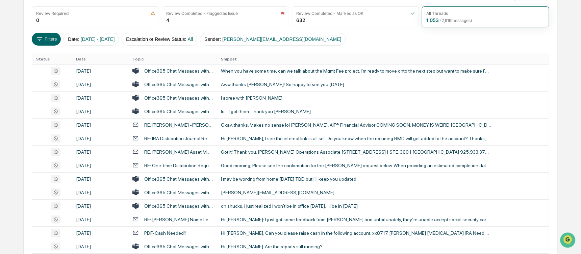  I want to click on img: f2157a4c-a0d3-4daa-907e-bb6f0de503a5-1751232295721, so click(8, 8).